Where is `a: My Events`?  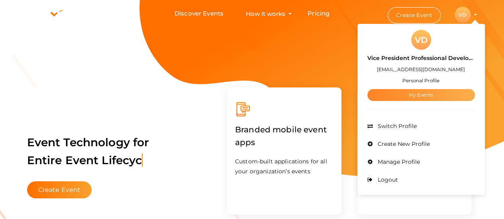 a: My Events is located at coordinates (421, 95).